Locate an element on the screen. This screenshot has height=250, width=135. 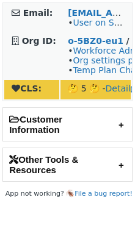
footer: App not working? 🪳 is located at coordinates (67, 194).